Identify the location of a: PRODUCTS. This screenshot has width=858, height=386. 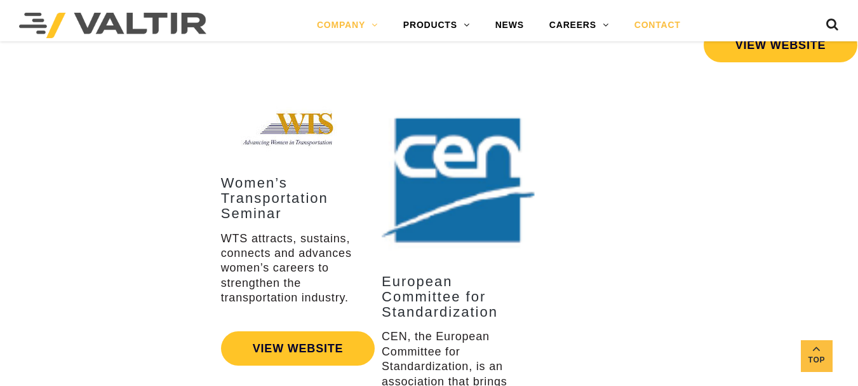
(437, 25).